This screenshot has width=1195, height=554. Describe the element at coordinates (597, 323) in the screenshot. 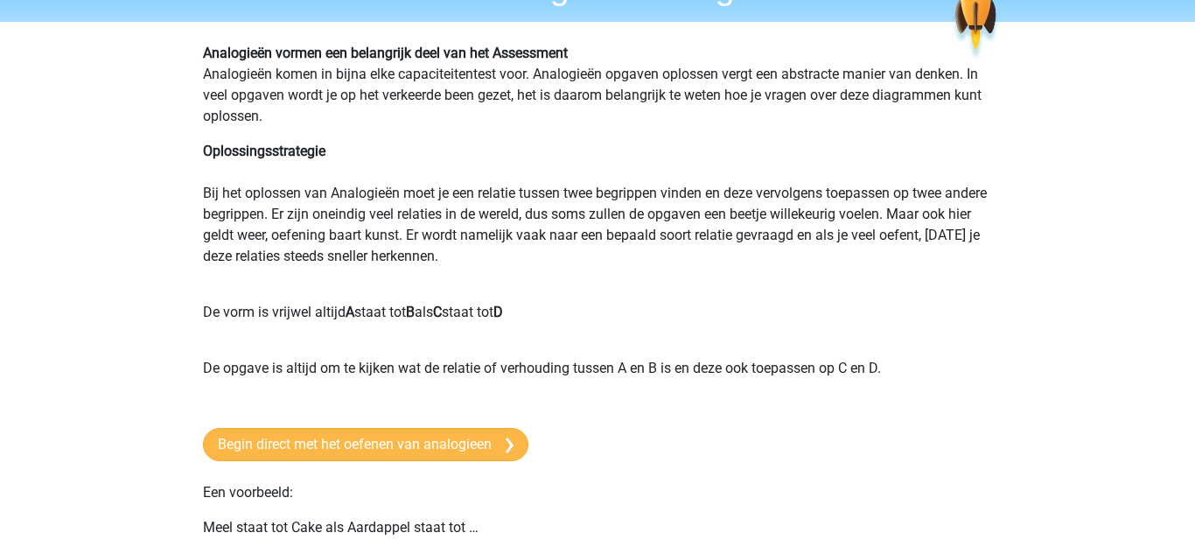

I see `p: De vorm is vrijwel altijd staat tot als staat tot` at that location.